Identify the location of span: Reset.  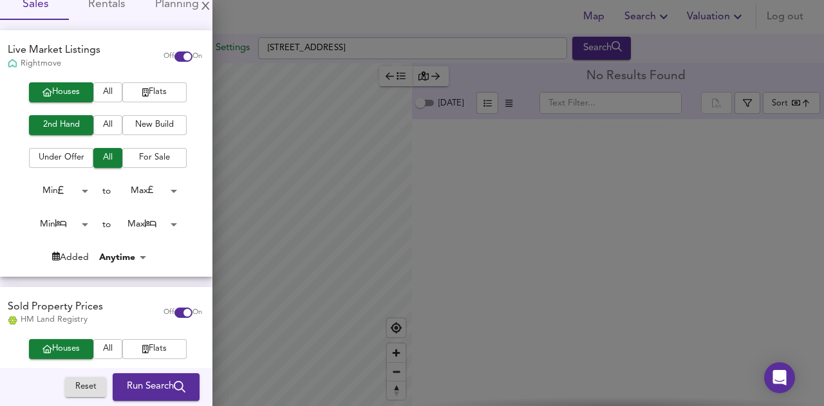
(86, 387).